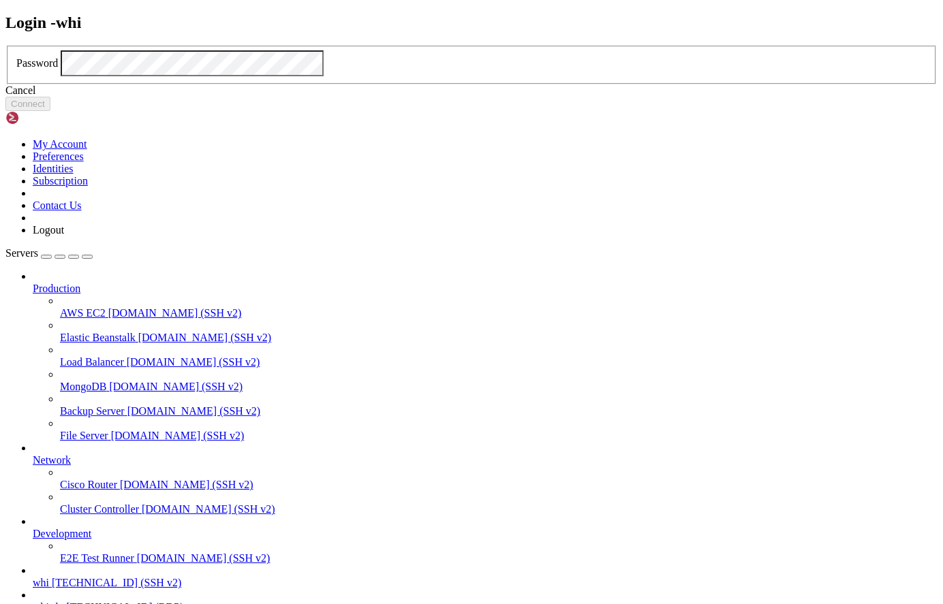  Describe the element at coordinates (472, 91) in the screenshot. I see `div: Cancel` at that location.